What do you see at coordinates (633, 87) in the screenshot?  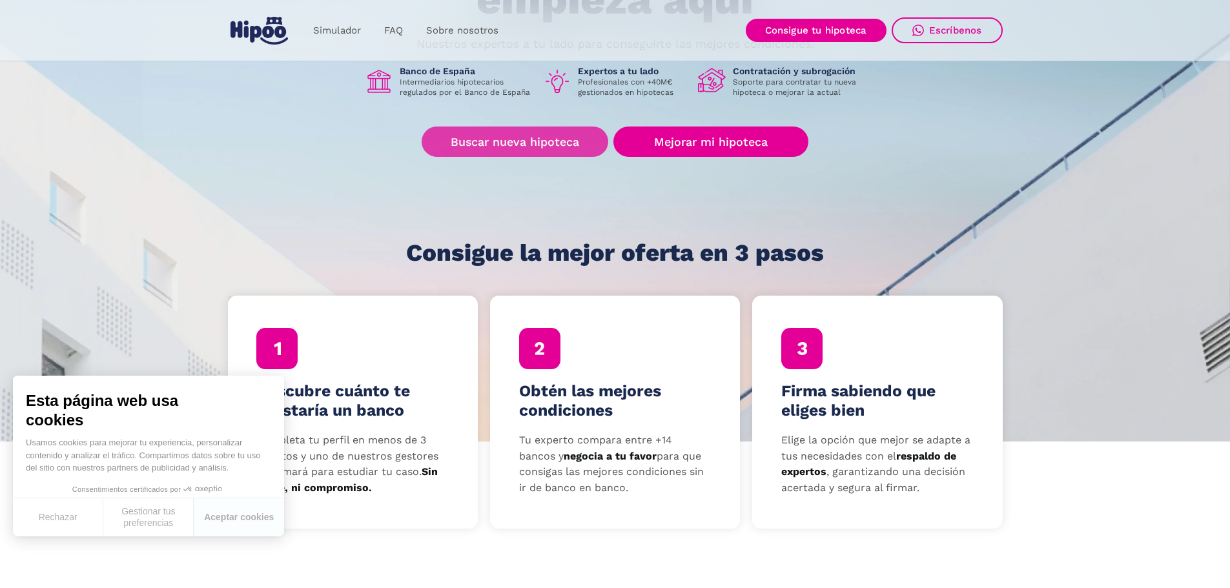 I see `p: Profesionales con +40M€ gestionados en hipotecas` at bounding box center [633, 87].